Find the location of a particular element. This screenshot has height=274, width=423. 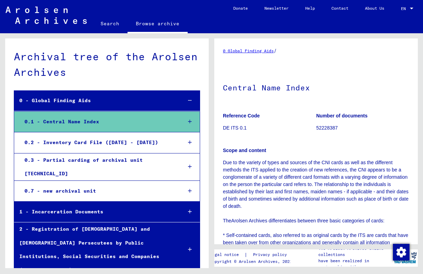

div: 0.1 - Central Name Index is located at coordinates (98, 121).